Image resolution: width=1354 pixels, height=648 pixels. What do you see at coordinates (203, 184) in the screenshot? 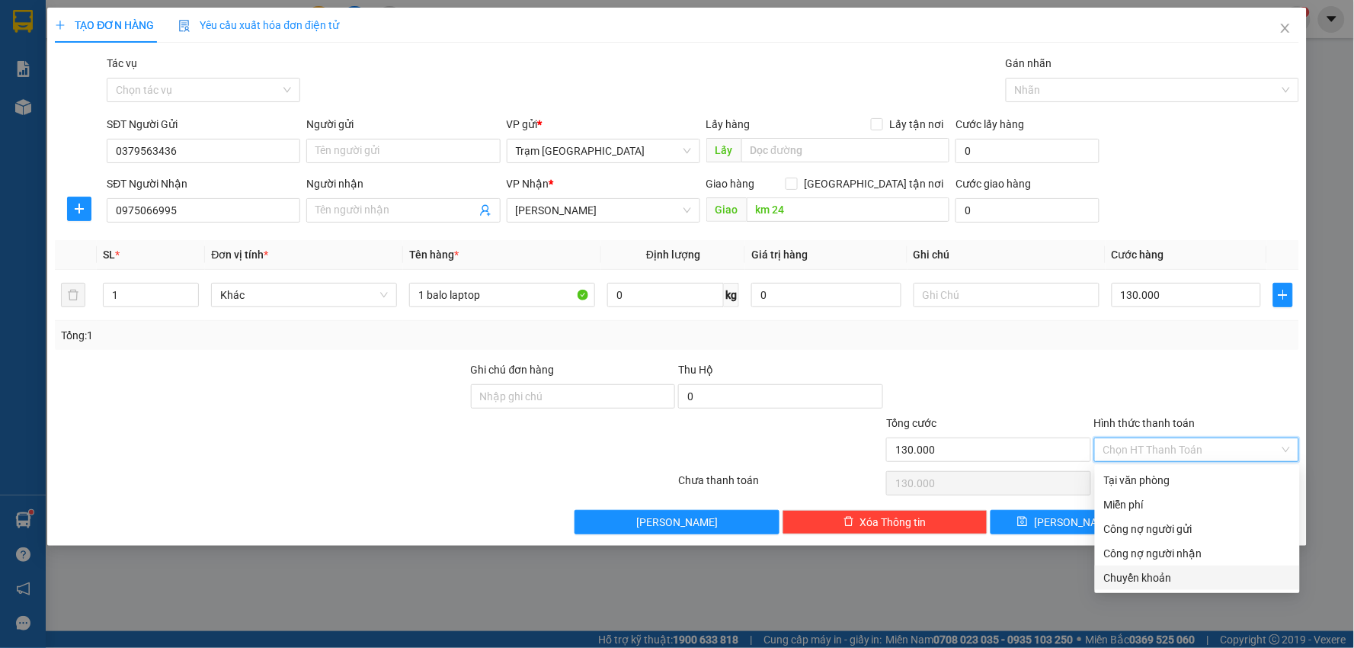
I see `div: SĐT Người Nhận` at bounding box center [203, 184].